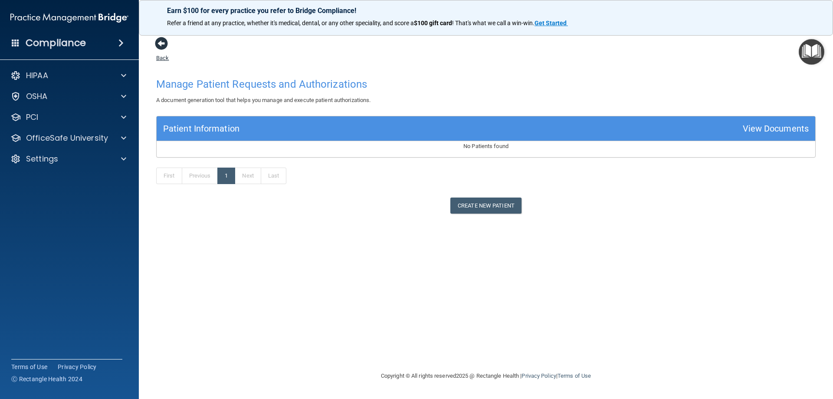 Image resolution: width=833 pixels, height=399 pixels. What do you see at coordinates (248, 176) in the screenshot?
I see `a: Next` at bounding box center [248, 176].